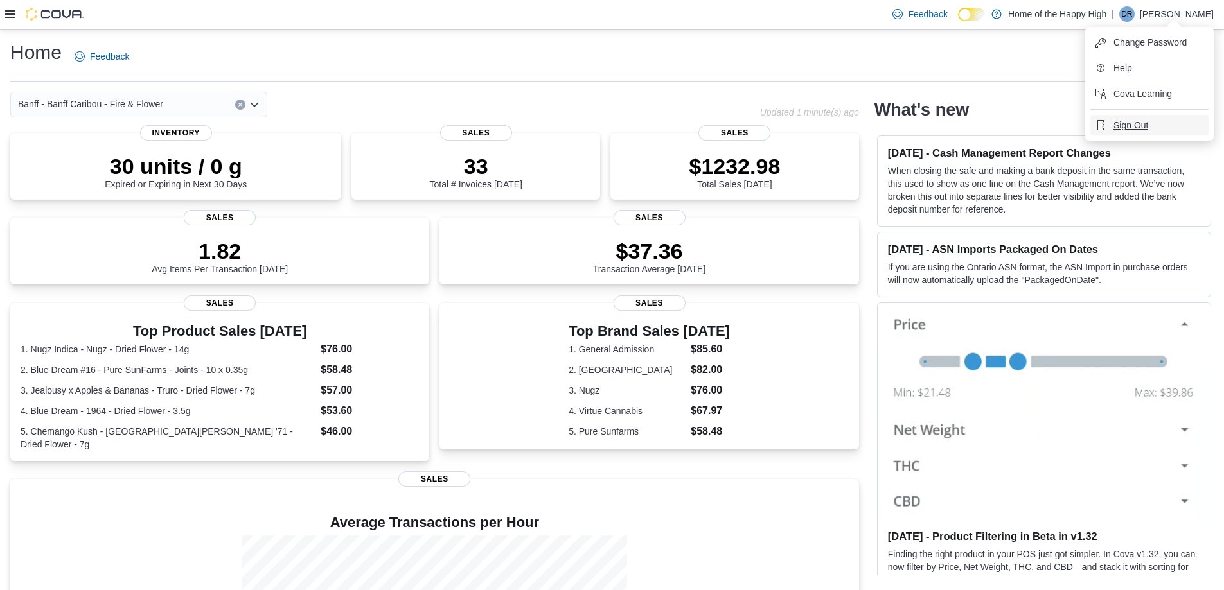 This screenshot has width=1224, height=590. I want to click on dt: 3. Nugz, so click(627, 391).